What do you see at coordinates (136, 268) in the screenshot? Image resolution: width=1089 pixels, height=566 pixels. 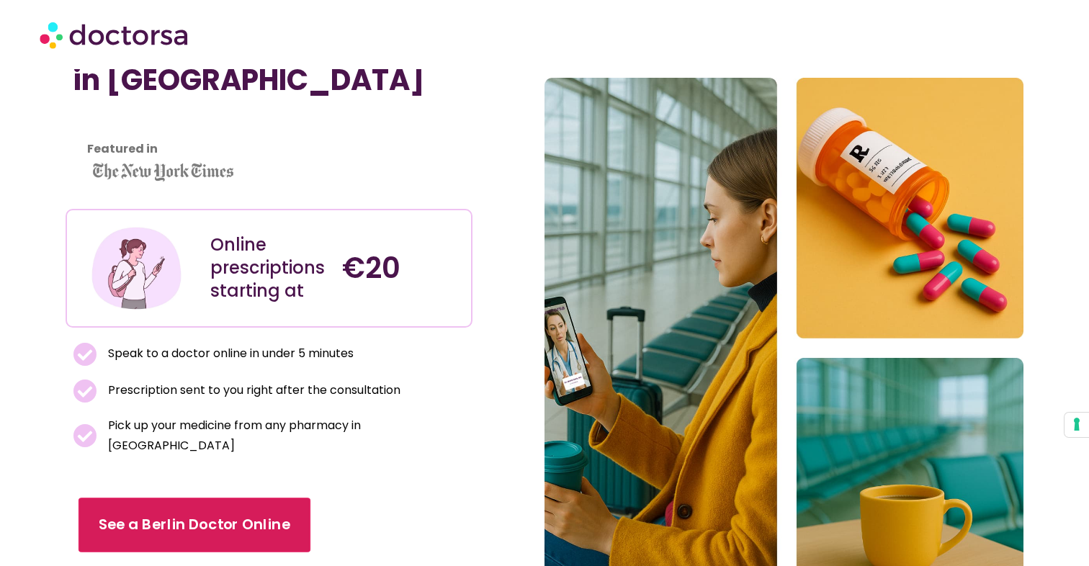 I see `img: Illustration depicting a young woman in a casual outfit, engaged with her smartphone. She has a p...` at bounding box center [136, 268].